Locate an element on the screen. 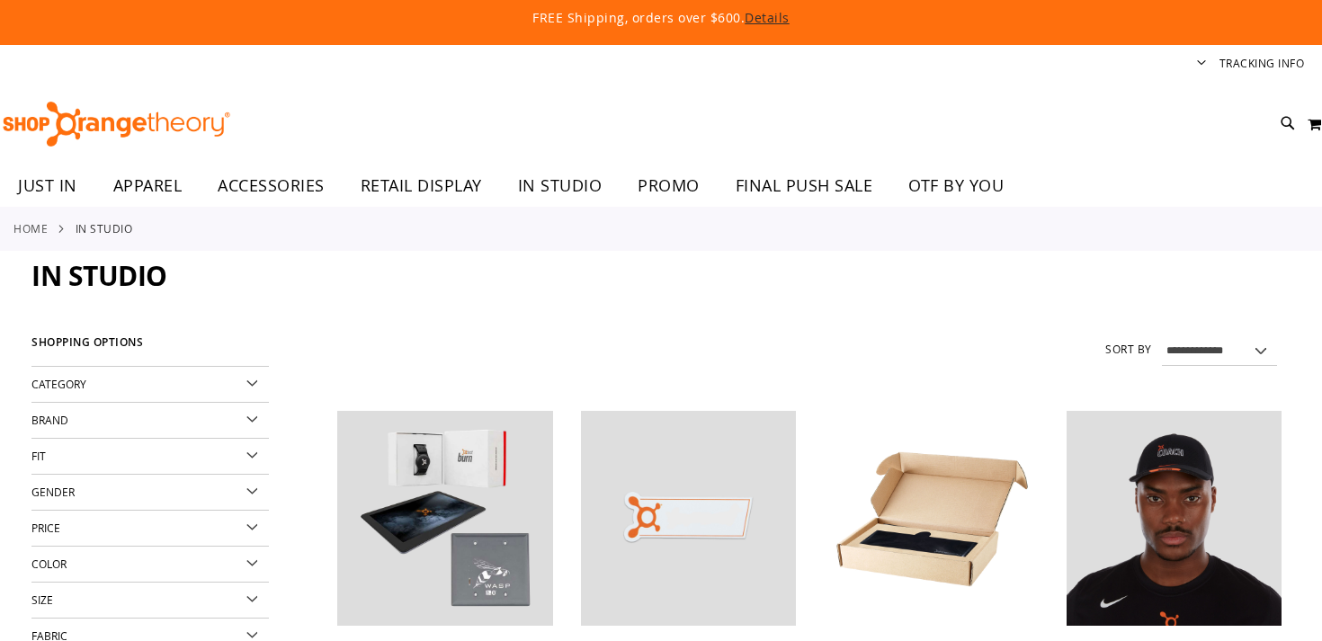  a: OTF BY YOU is located at coordinates (956, 186).